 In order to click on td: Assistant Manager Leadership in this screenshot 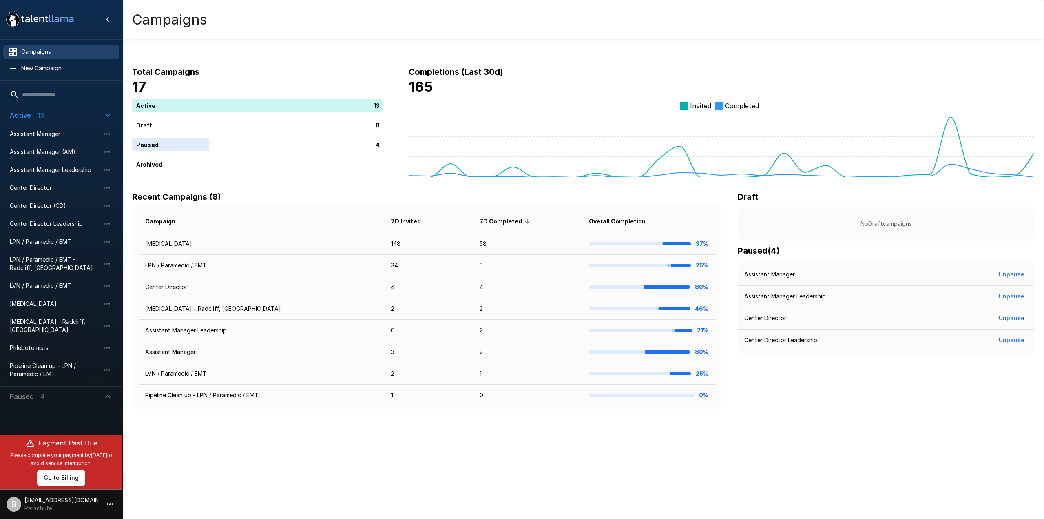, I will do `click(262, 330)`.